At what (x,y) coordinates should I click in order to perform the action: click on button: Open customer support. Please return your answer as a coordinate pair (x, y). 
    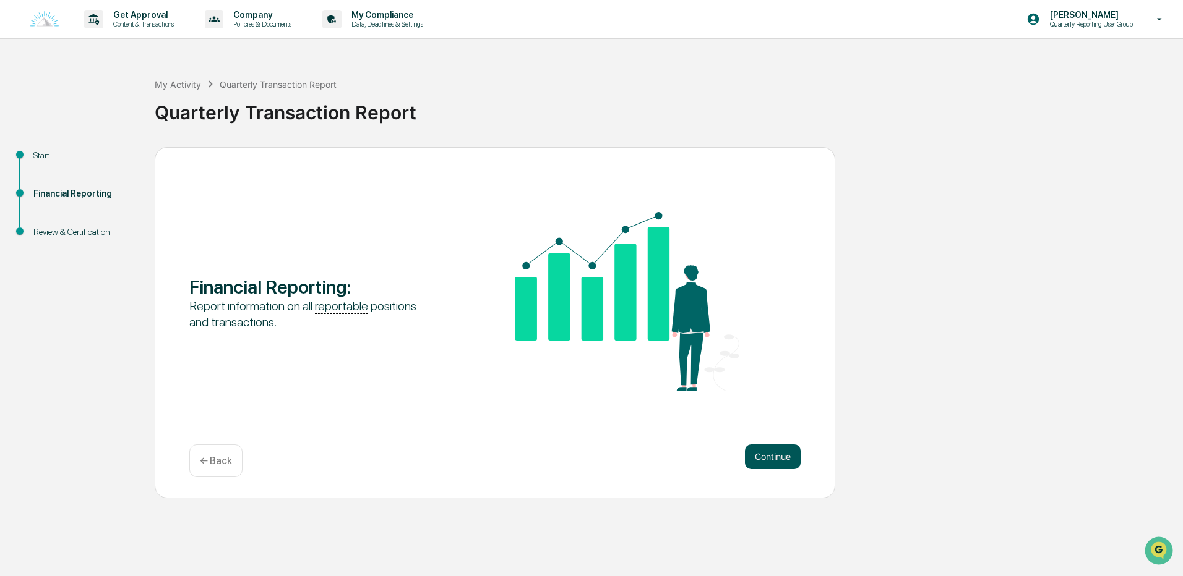
    Looking at the image, I should click on (15, 15).